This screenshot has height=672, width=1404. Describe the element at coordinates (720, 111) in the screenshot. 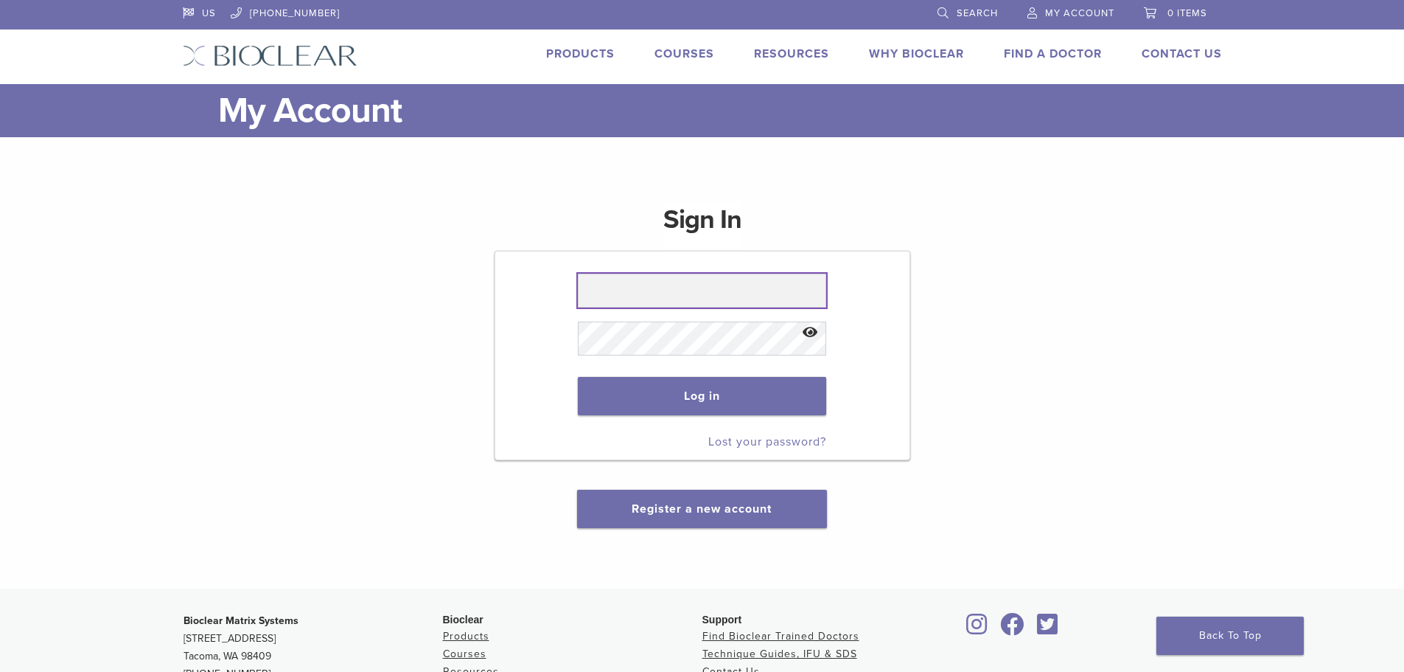

I see `h1: My Account` at that location.